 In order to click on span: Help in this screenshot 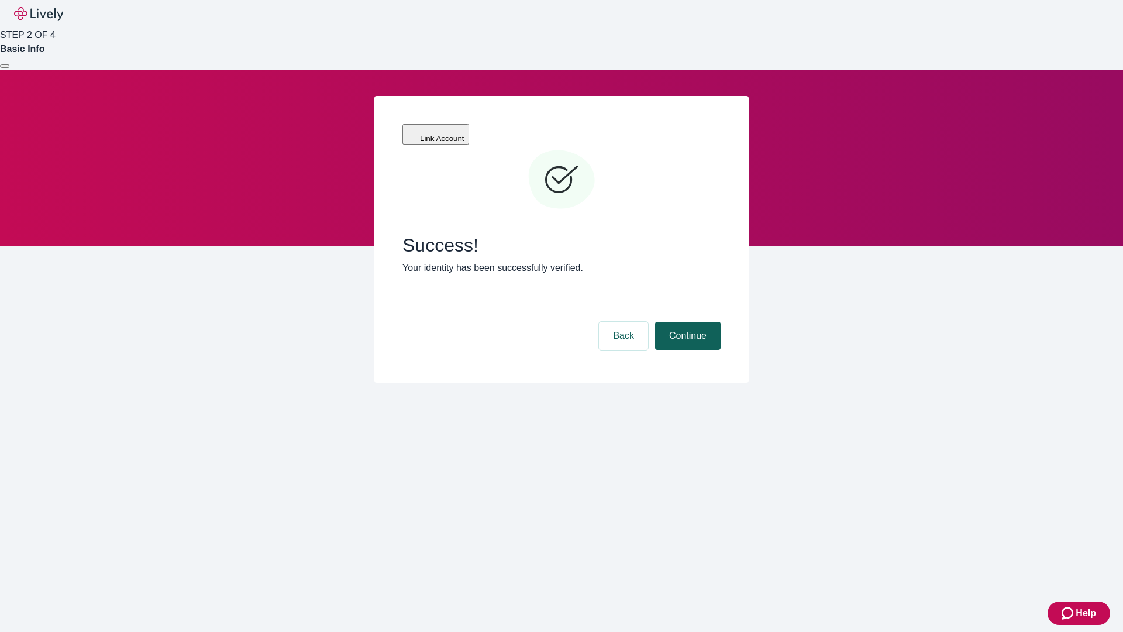, I will do `click(1085, 613)`.